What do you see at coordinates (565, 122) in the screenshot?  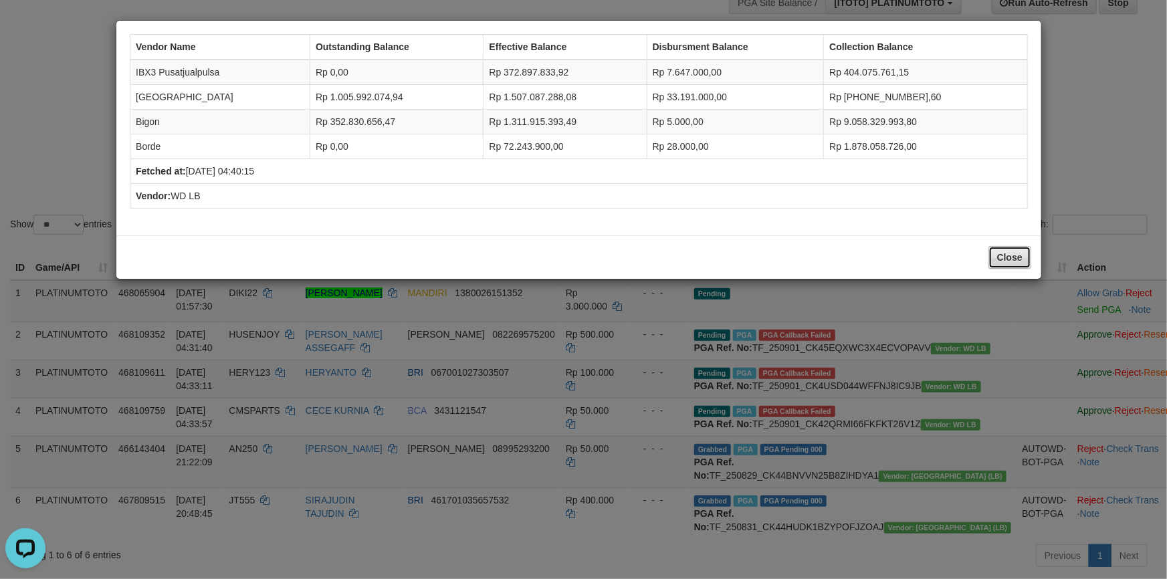 I see `td: Rp 1.311.915.393,49` at bounding box center [565, 122].